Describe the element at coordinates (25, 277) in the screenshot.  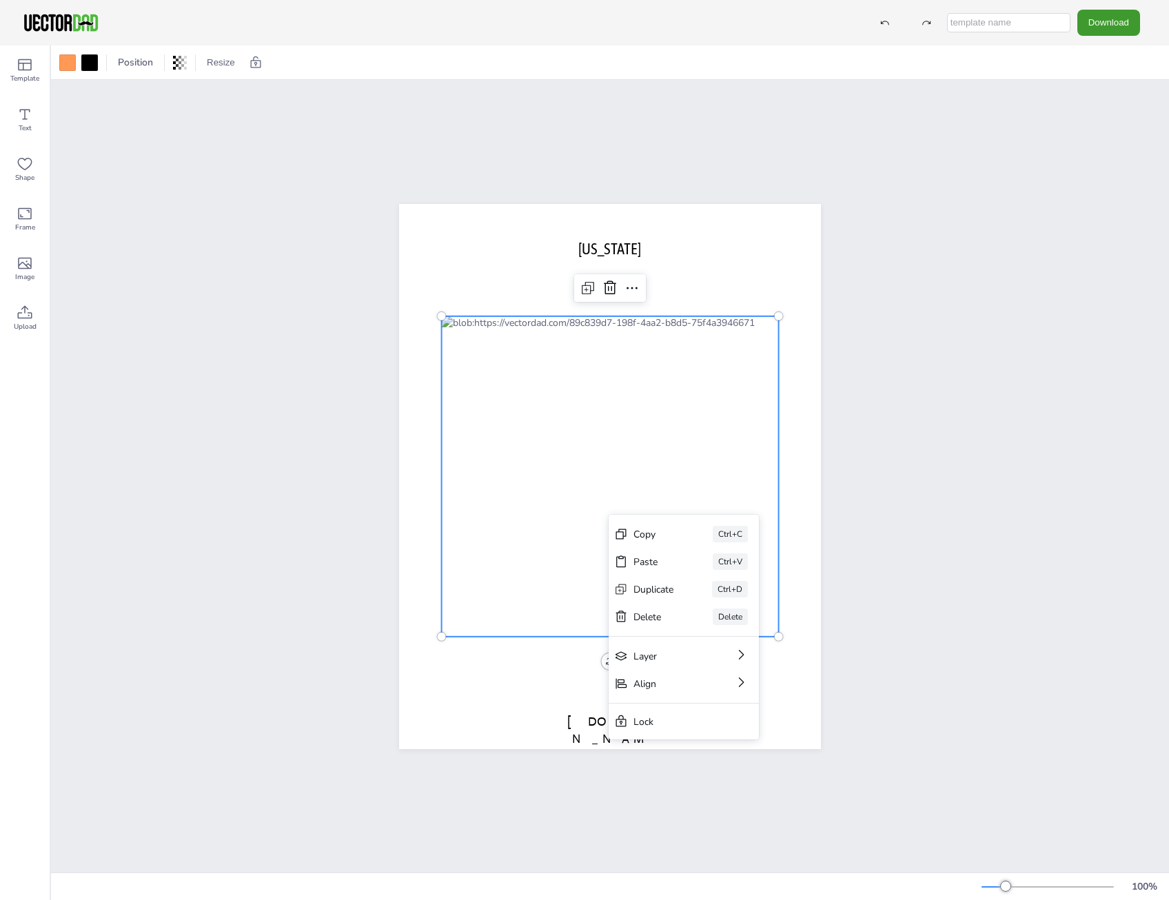
I see `span: Image` at that location.